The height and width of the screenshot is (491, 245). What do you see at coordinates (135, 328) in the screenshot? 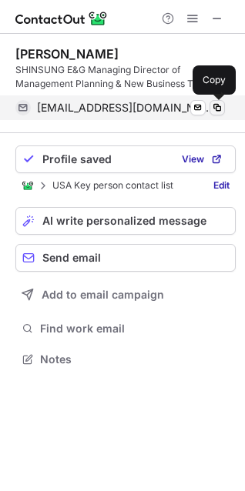
I see `span: Find work email` at bounding box center [135, 328].